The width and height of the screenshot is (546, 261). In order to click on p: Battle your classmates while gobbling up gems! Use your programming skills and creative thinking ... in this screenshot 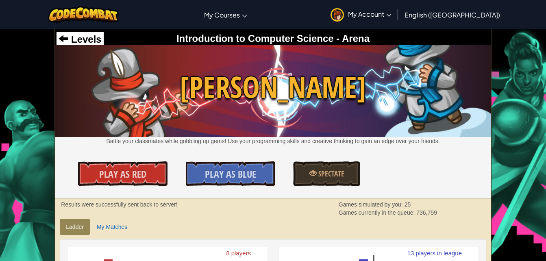, I will do `click(273, 141)`.